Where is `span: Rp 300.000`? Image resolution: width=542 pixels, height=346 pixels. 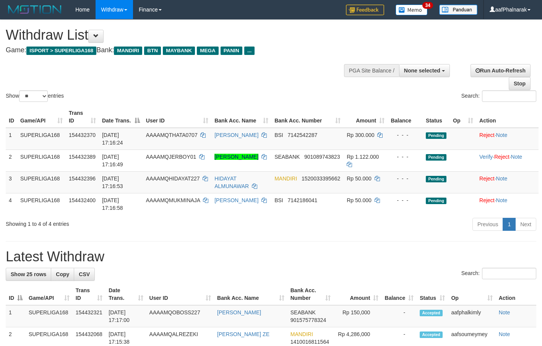 span: Rp 300.000 is located at coordinates (360, 135).